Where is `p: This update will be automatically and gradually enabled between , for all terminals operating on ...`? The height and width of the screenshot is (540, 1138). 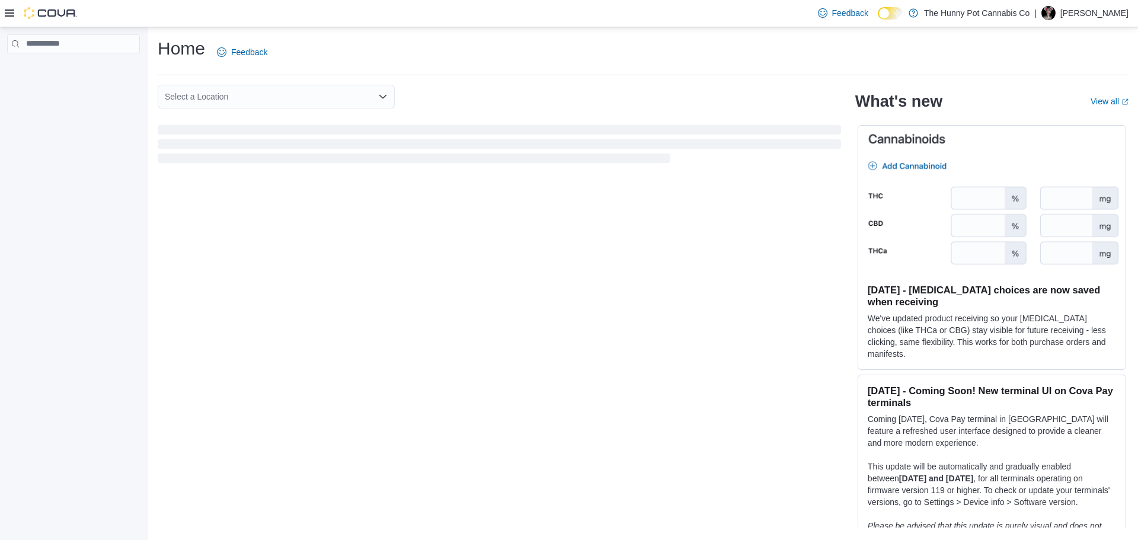
p: This update will be automatically and gradually enabled between , for all terminals operating on ... is located at coordinates (991, 484).